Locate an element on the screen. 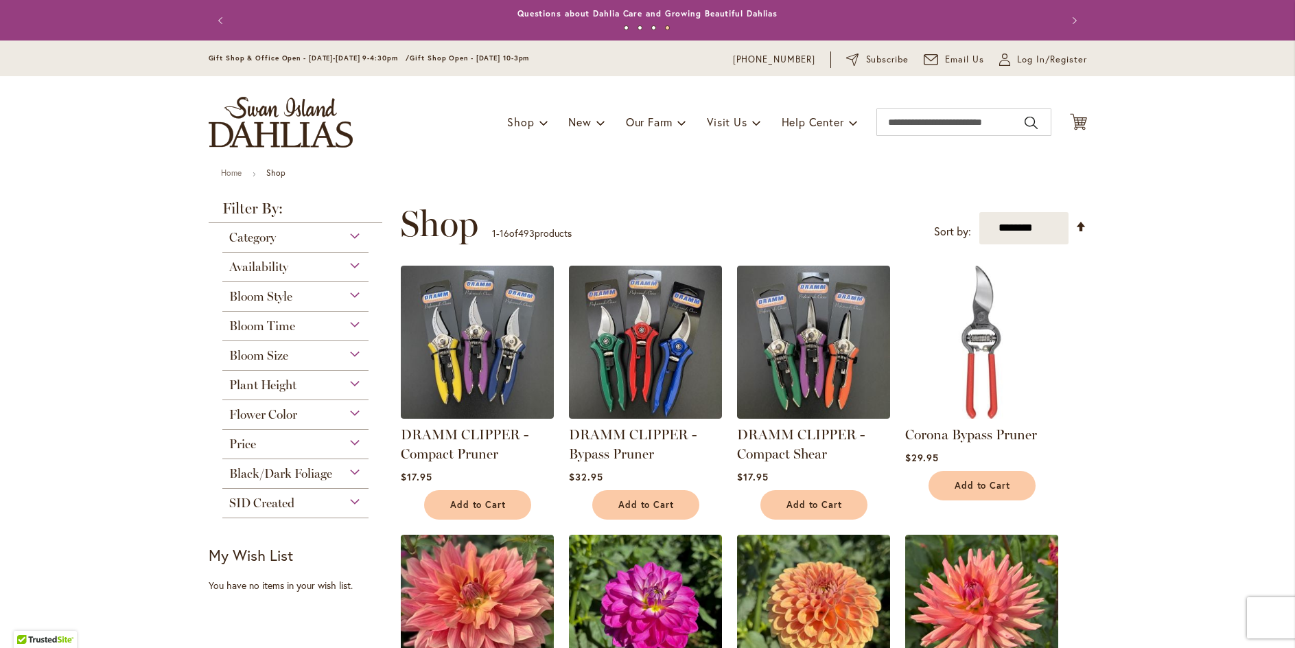 The height and width of the screenshot is (648, 1295). span: SID Created is located at coordinates (261, 503).